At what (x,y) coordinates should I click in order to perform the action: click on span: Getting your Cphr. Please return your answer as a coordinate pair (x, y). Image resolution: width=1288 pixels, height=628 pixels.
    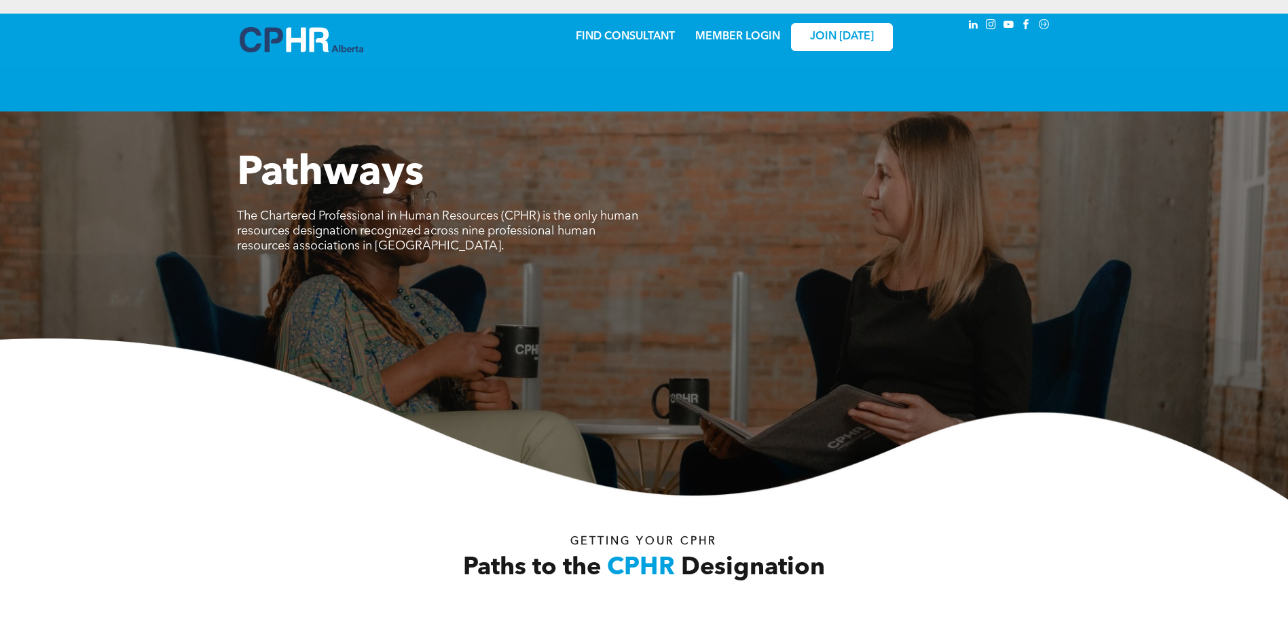
    Looking at the image, I should click on (644, 541).